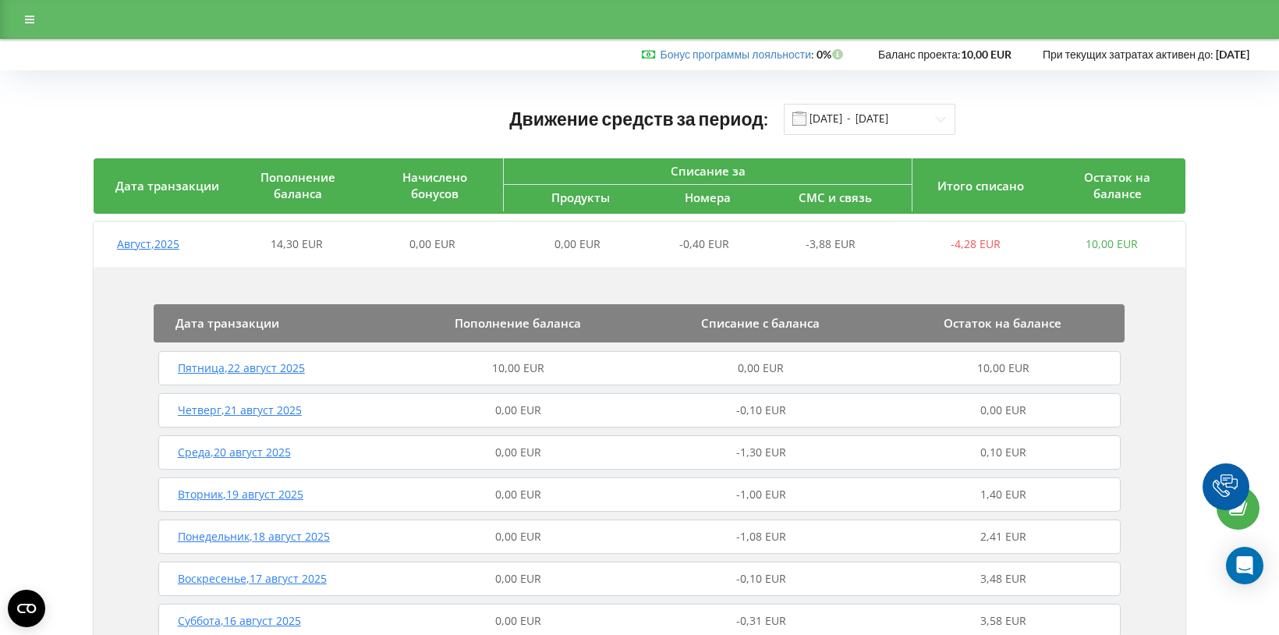 Image resolution: width=1279 pixels, height=635 pixels. What do you see at coordinates (830, 243) in the screenshot?
I see `span: -3,88 EUR` at bounding box center [830, 243].